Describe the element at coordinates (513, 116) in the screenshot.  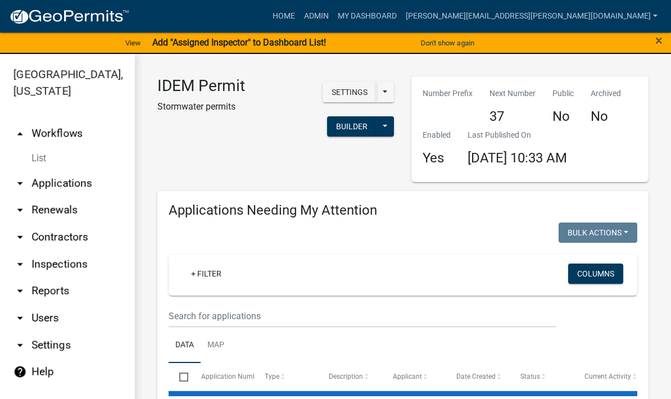
I see `h4: 37` at that location.